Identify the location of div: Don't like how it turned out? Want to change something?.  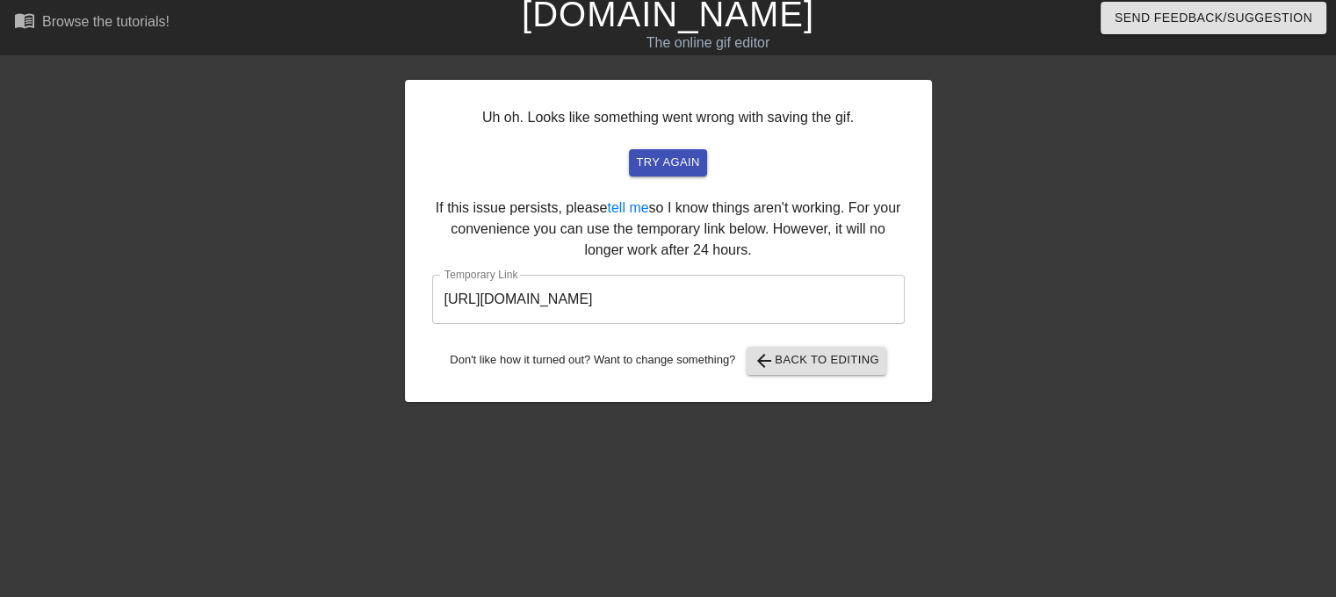
(668, 361).